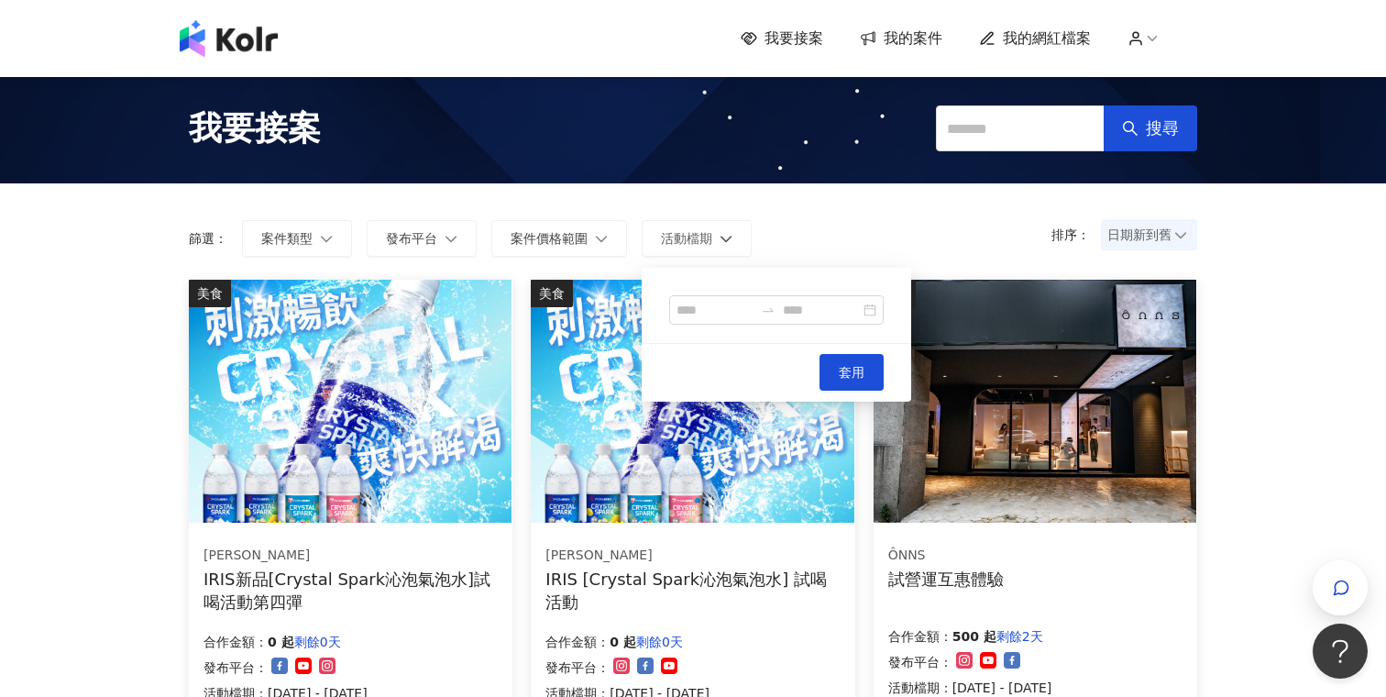 This screenshot has height=697, width=1386. What do you see at coordinates (851, 372) in the screenshot?
I see `button: 套用` at bounding box center [851, 372].